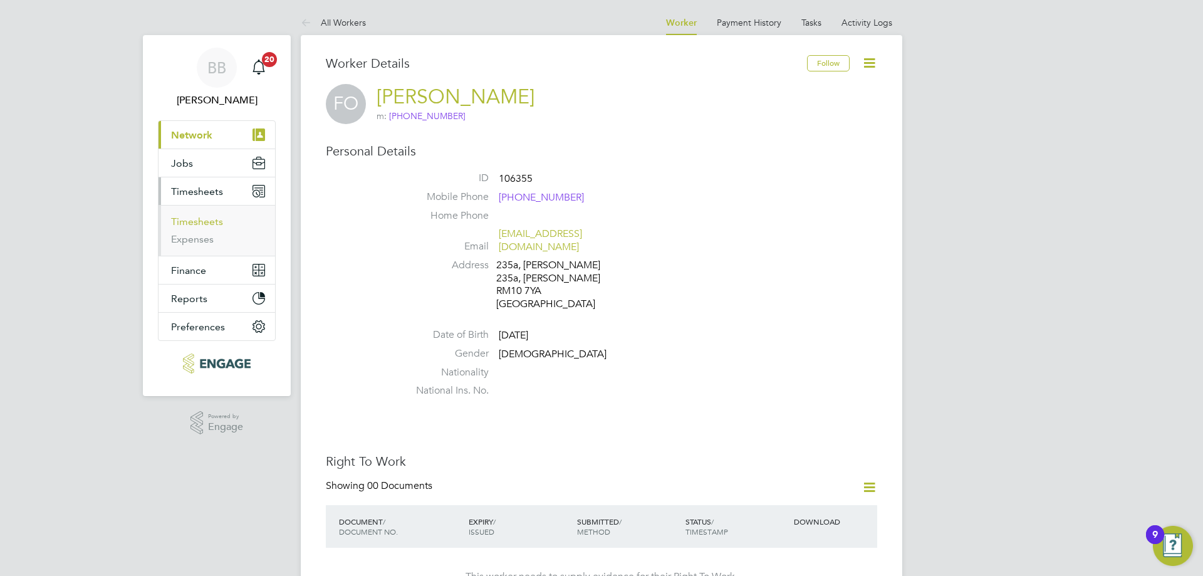 The width and height of the screenshot is (1203, 576). Describe the element at coordinates (198, 326) in the screenshot. I see `span: Preferences` at that location.